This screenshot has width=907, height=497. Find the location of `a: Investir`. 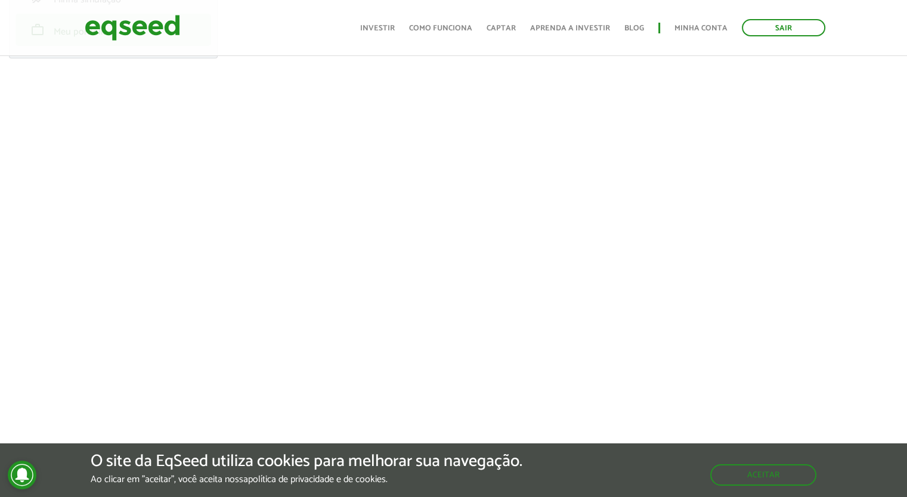

a: Investir is located at coordinates (378, 28).